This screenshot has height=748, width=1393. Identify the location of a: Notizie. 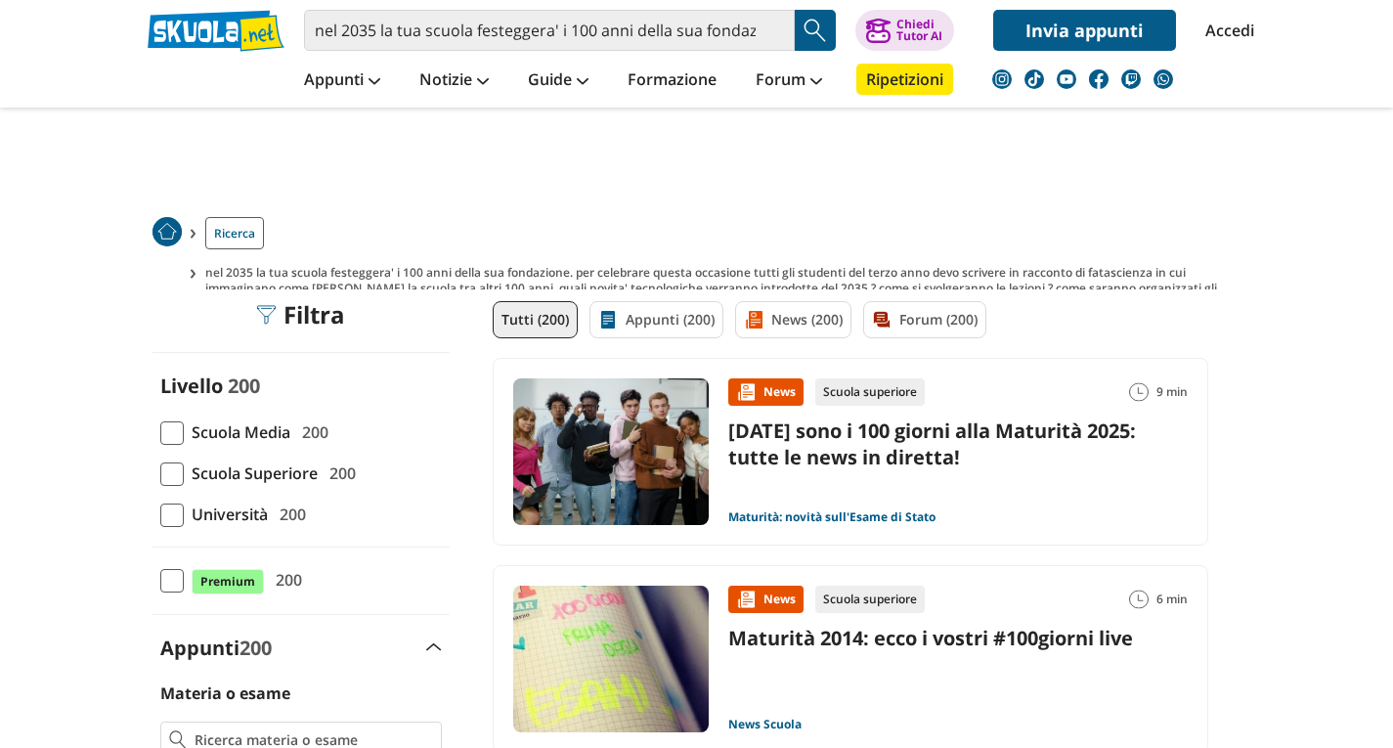
(454, 81).